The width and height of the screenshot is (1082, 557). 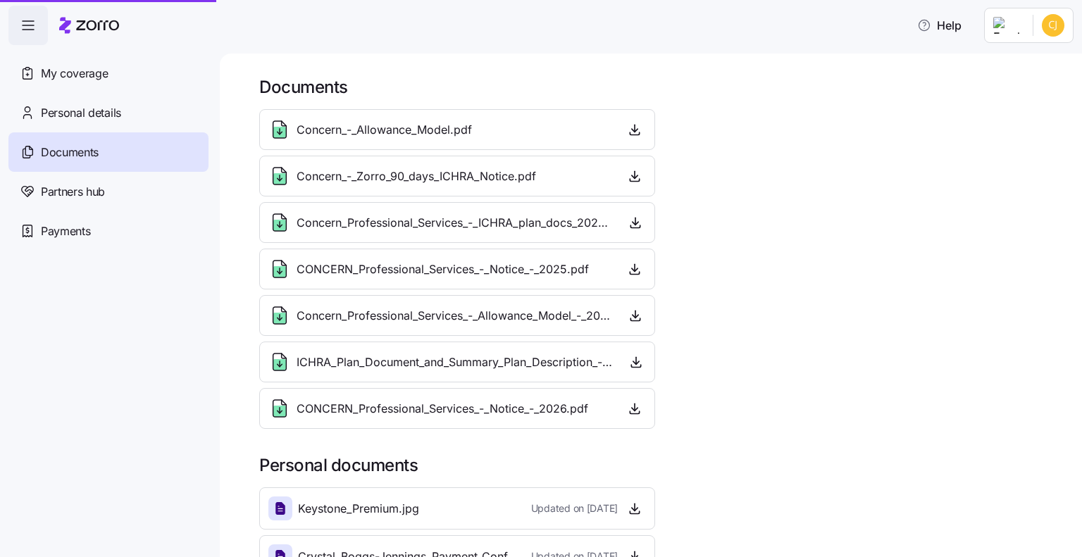 What do you see at coordinates (443, 269) in the screenshot?
I see `span: CONCERN_Professional_Services_-_Notice_-_2025.pdf` at bounding box center [443, 269].